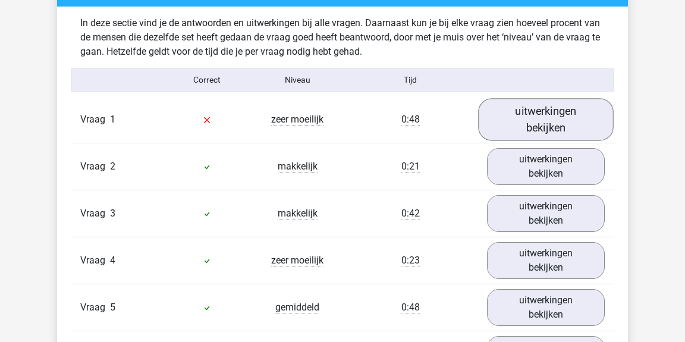  I want to click on span: 0:21, so click(410, 166).